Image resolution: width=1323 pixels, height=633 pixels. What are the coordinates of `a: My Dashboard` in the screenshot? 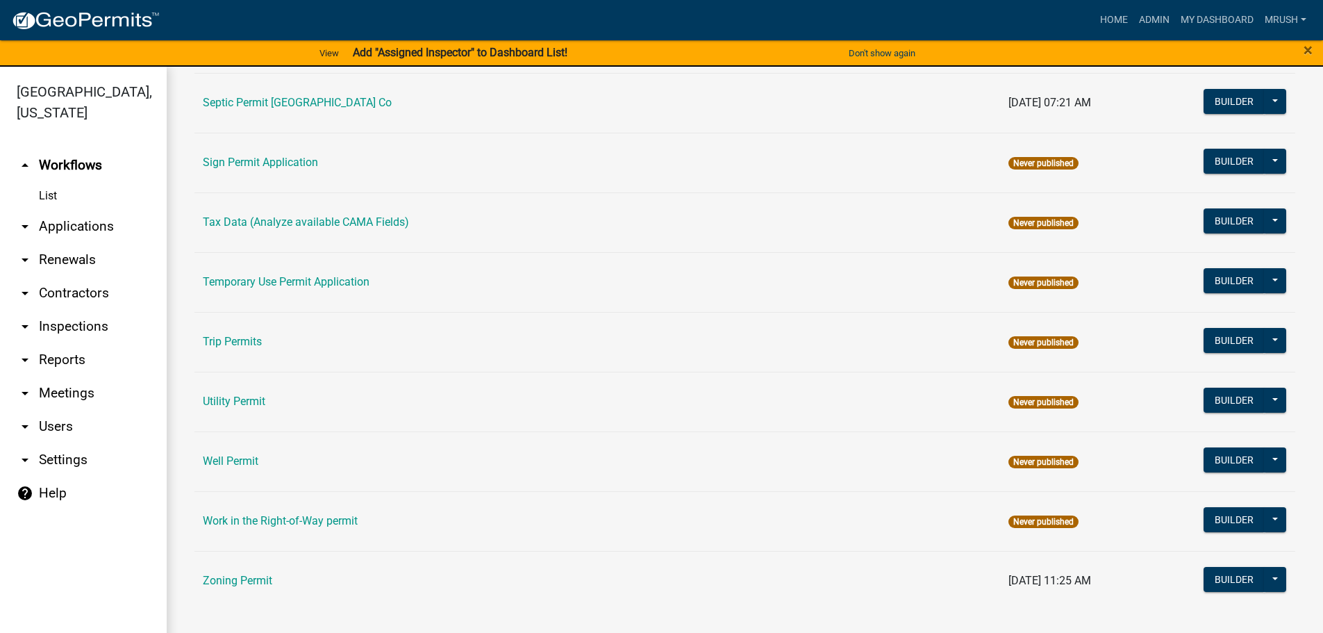 It's located at (1216, 20).